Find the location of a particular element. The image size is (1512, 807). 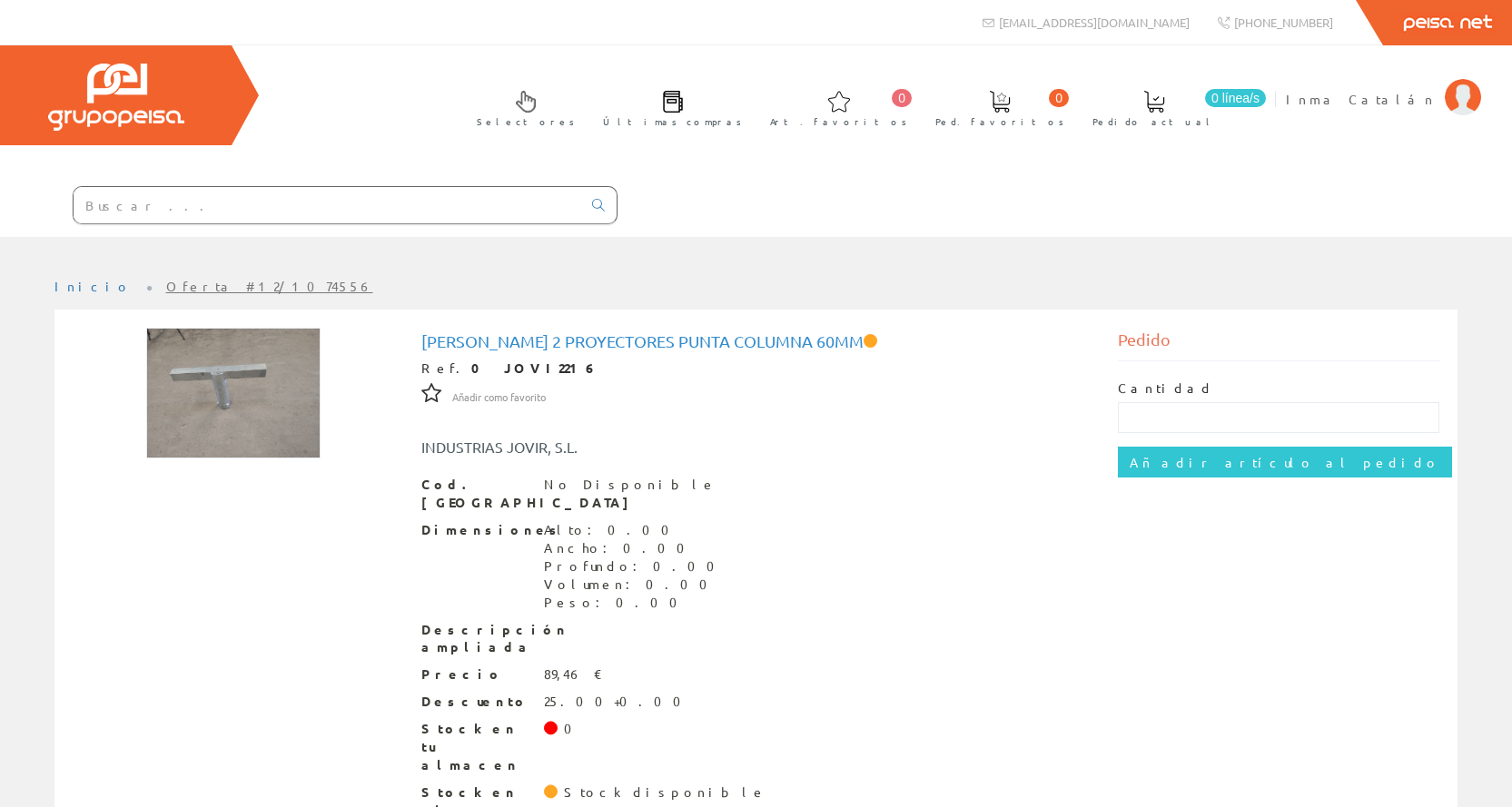

span: Descripción ampliada is located at coordinates (476, 639).